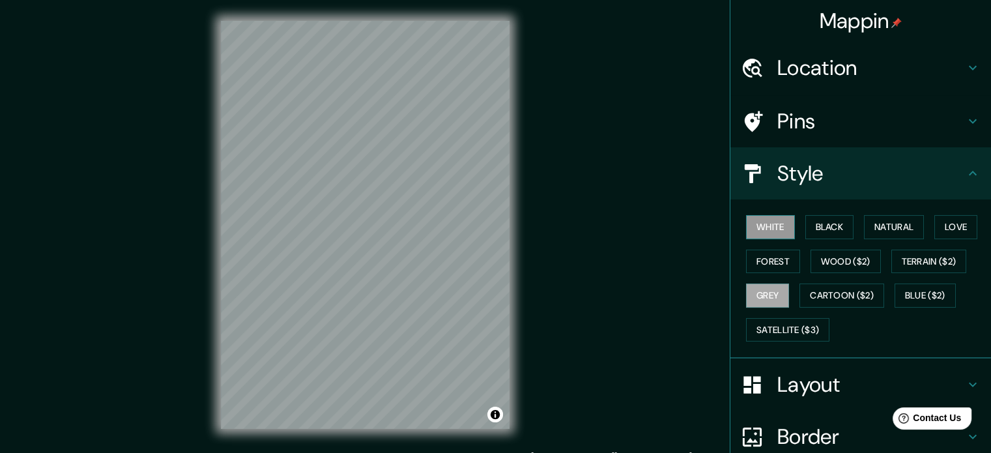 The image size is (991, 453). I want to click on h4: Location, so click(871, 68).